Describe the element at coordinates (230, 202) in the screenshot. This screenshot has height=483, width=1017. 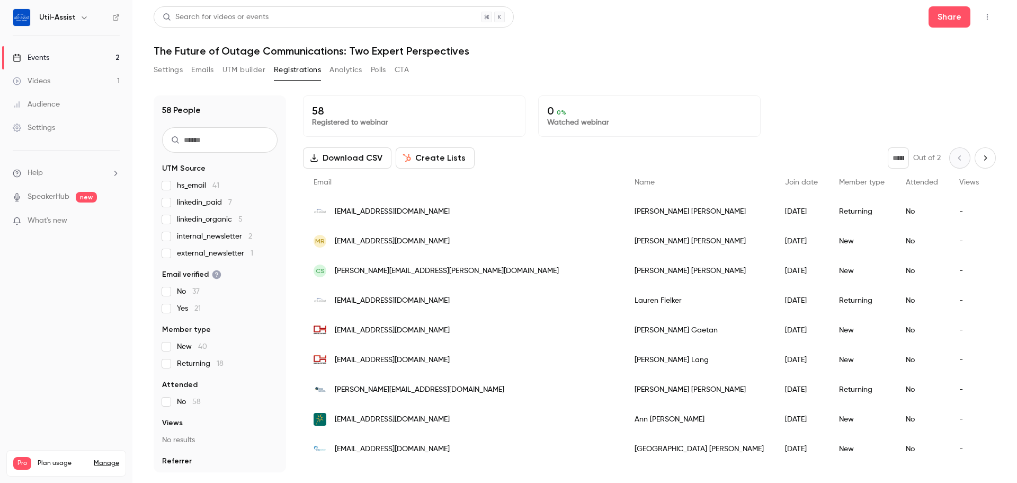
I see `span: 7` at that location.